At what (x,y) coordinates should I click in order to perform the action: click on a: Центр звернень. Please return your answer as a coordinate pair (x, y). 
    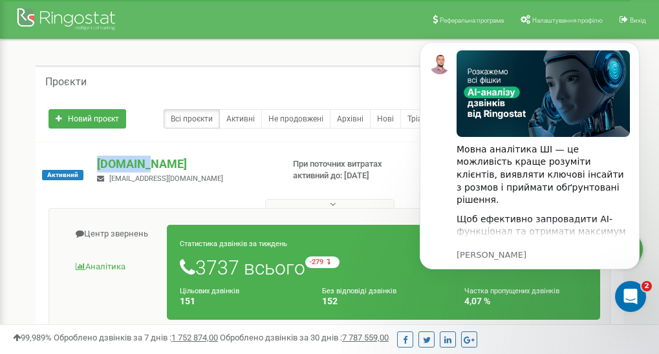
    Looking at the image, I should click on (113, 234).